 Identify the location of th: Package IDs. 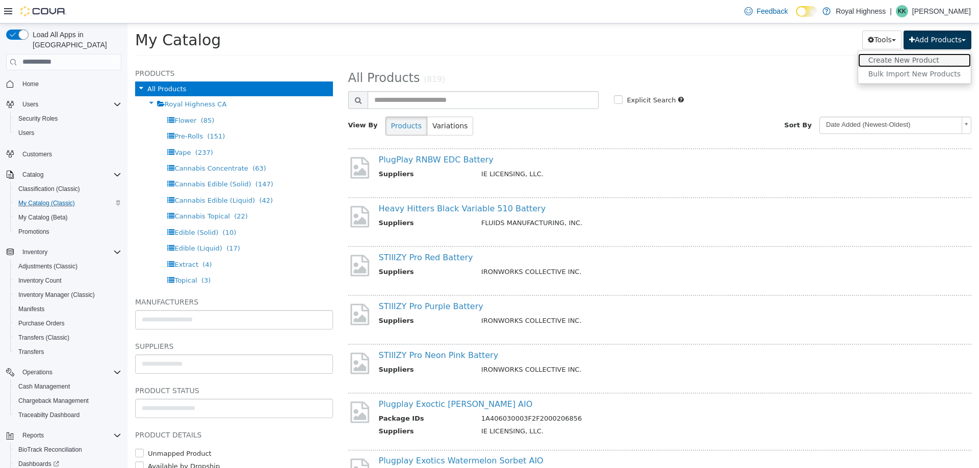
(299, 397).